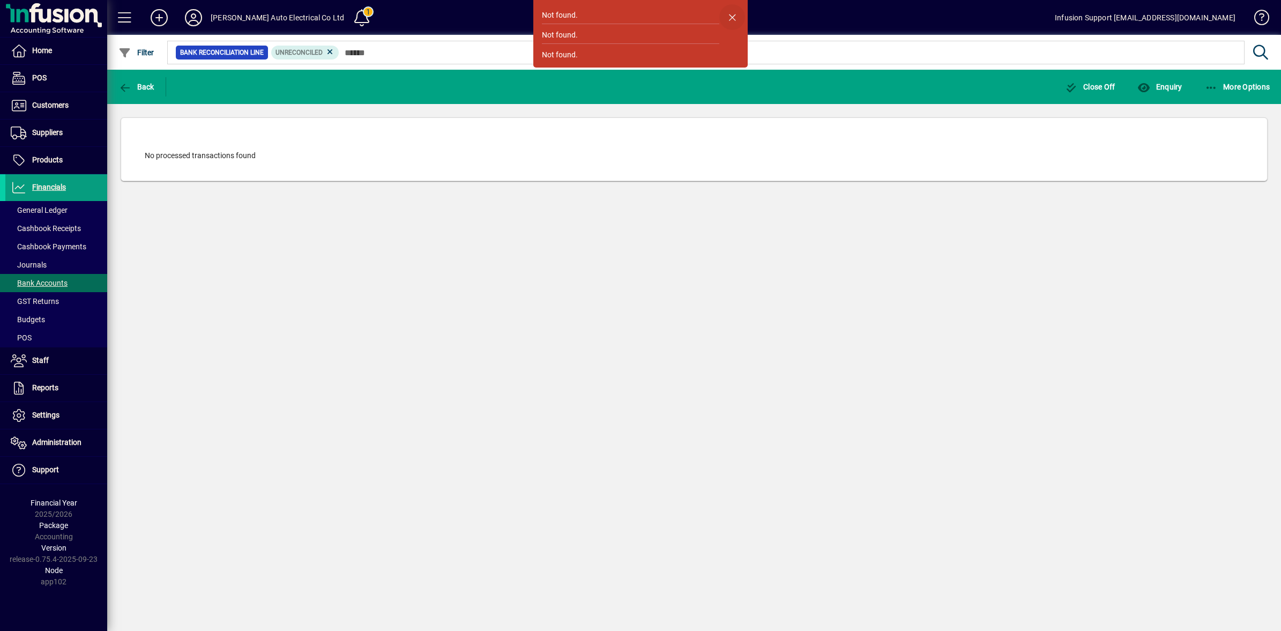 The height and width of the screenshot is (631, 1281). Describe the element at coordinates (56, 415) in the screenshot. I see `a: Settings` at that location.